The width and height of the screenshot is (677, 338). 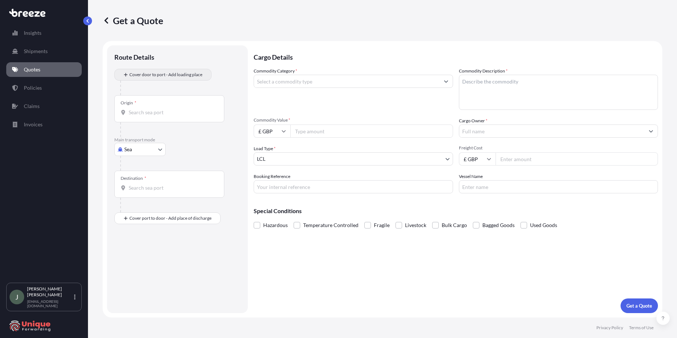 I want to click on input: Select a commodity type, so click(x=347, y=81).